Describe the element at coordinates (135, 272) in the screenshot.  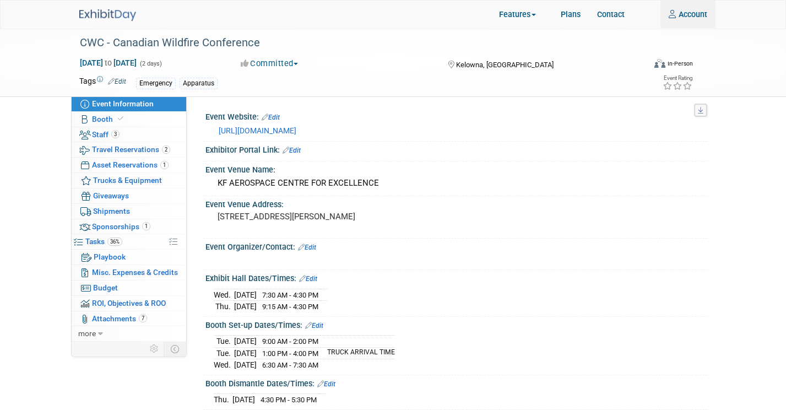
I see `span: Misc. Expenses & Credits` at that location.